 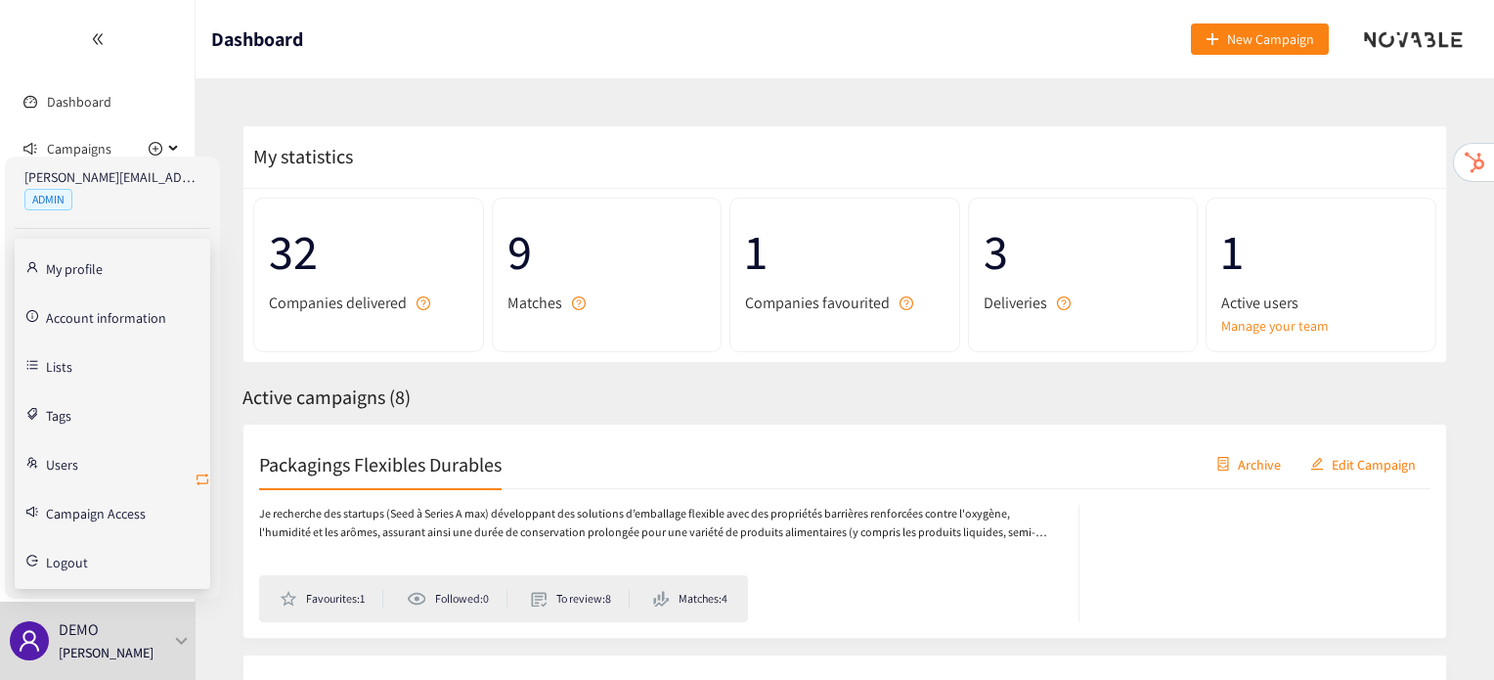 What do you see at coordinates (1084, 251) in the screenshot?
I see `span: 3` at bounding box center [1084, 251].